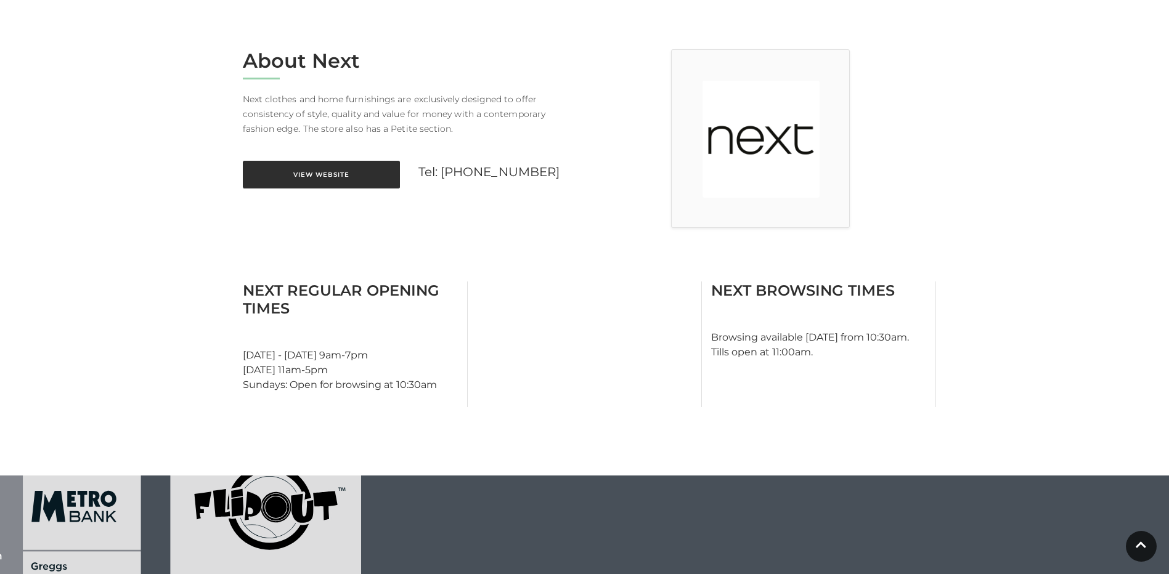 This screenshot has width=1169, height=574. Describe the element at coordinates (321, 174) in the screenshot. I see `a: View Website` at that location.